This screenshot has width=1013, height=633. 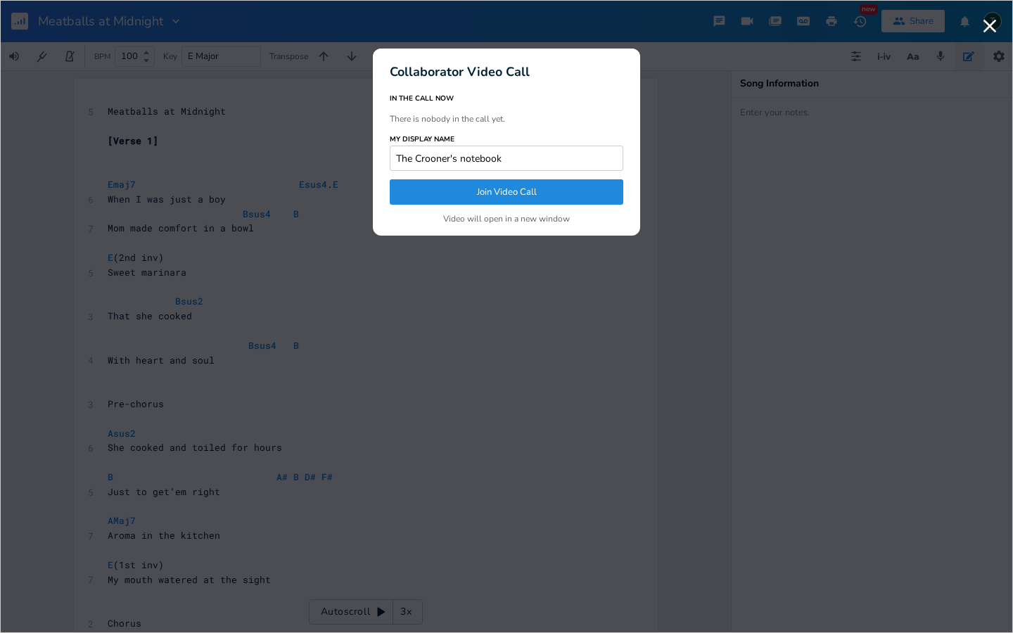 What do you see at coordinates (422, 139) in the screenshot?
I see `label: My display name` at bounding box center [422, 139].